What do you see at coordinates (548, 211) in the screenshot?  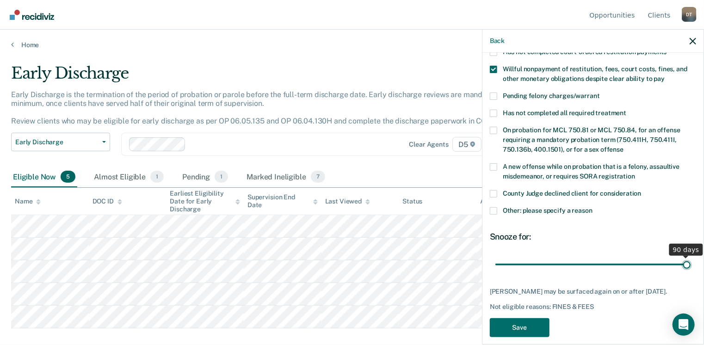 I see `span: Other: please specify a reason` at bounding box center [548, 211].